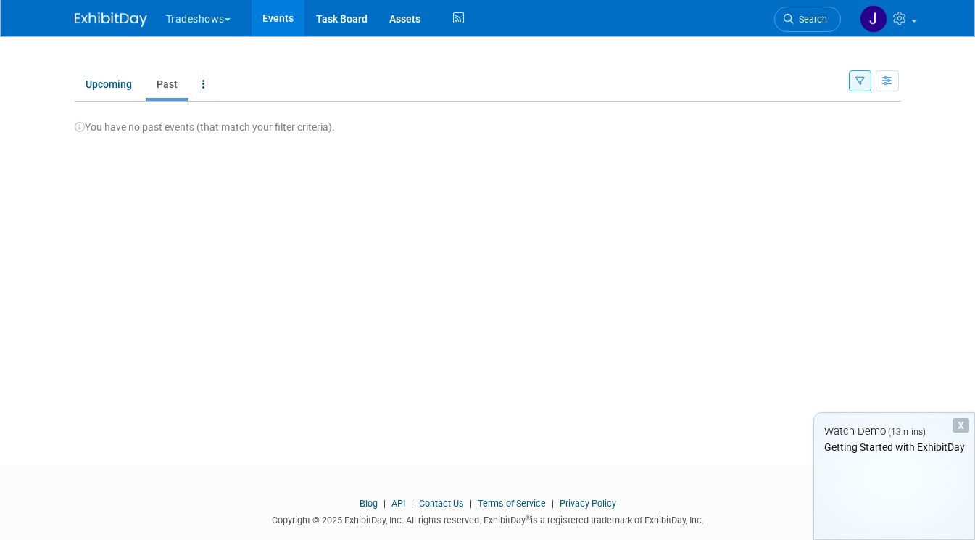 Image resolution: width=975 pixels, height=540 pixels. What do you see at coordinates (109, 84) in the screenshot?
I see `a: Upcoming` at bounding box center [109, 84].